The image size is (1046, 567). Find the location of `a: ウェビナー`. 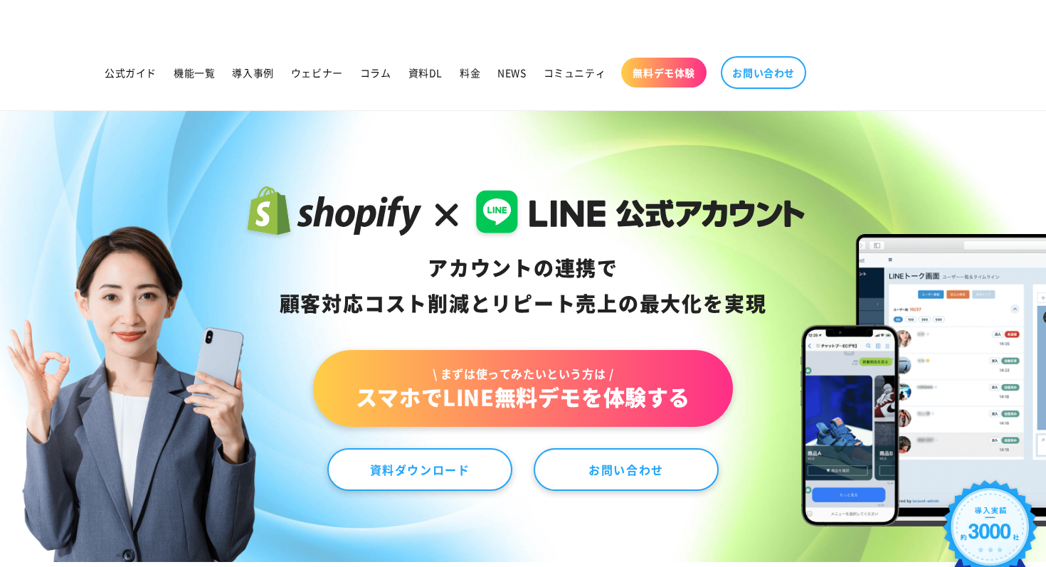

a: ウェビナー is located at coordinates (317, 73).